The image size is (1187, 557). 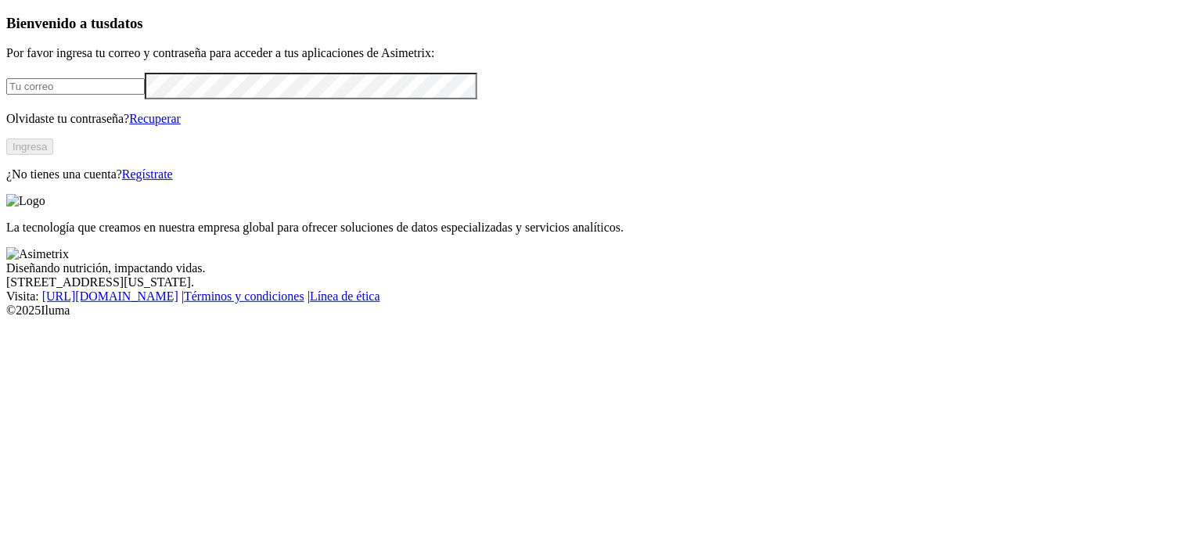 What do you see at coordinates (75, 86) in the screenshot?
I see `input: Tu correo` at bounding box center [75, 86].